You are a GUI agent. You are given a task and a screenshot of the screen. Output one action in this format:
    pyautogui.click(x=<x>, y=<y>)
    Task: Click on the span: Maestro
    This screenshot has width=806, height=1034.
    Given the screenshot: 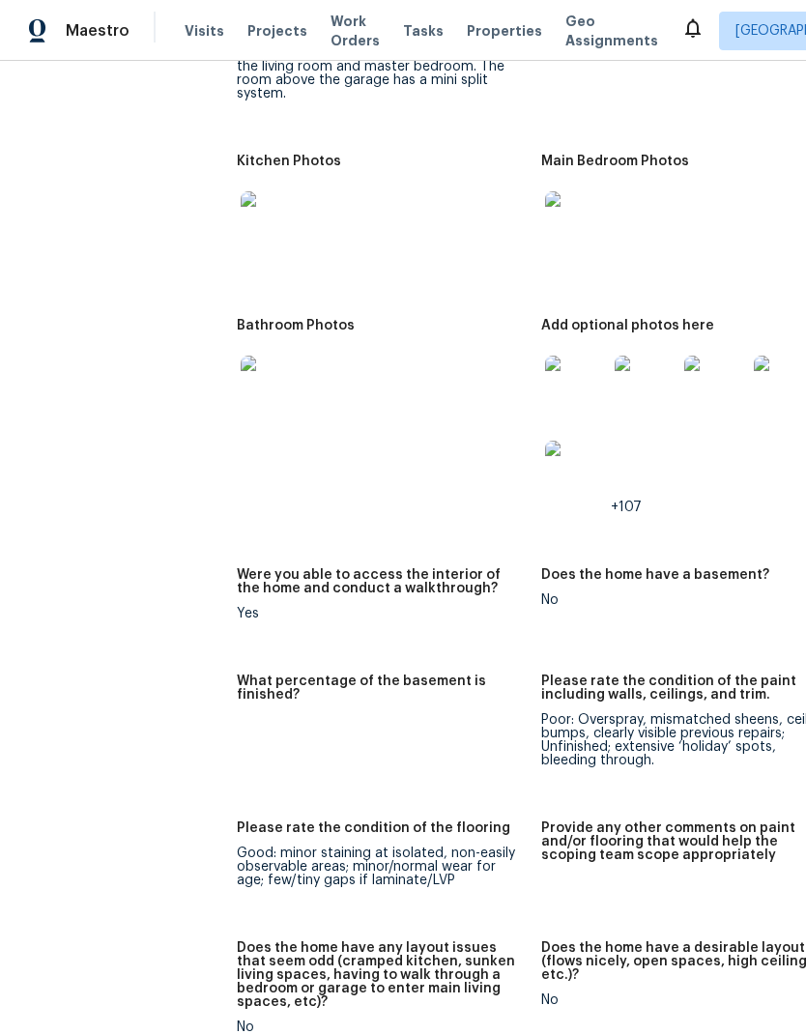 What is the action you would take?
    pyautogui.click(x=98, y=31)
    